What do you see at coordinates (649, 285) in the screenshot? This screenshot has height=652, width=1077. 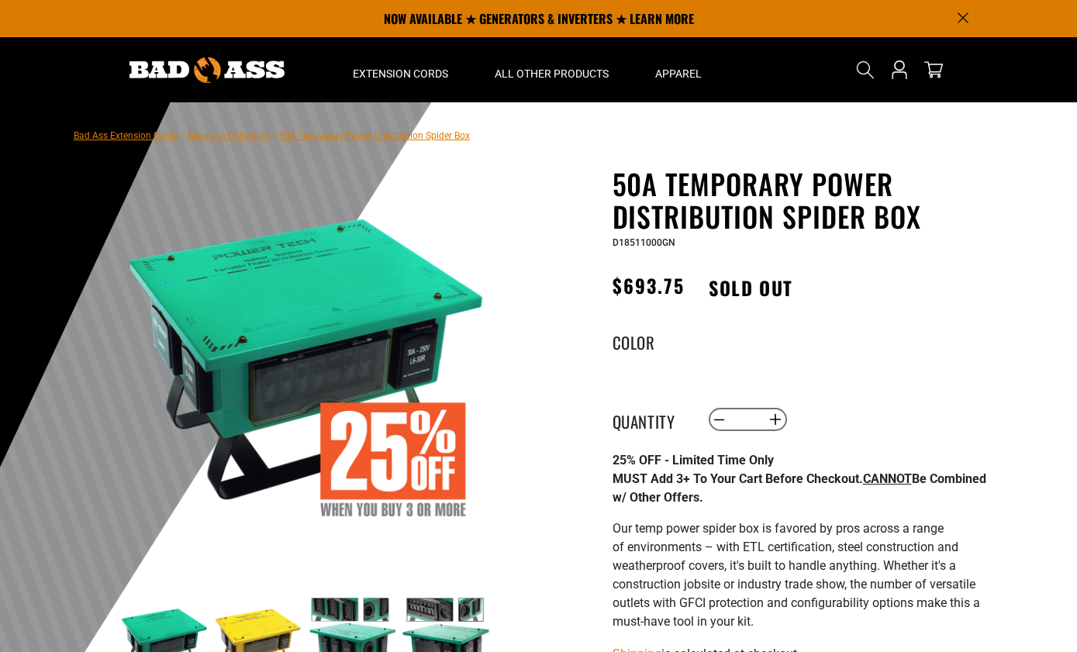 I see `span: $693.75` at bounding box center [649, 285].